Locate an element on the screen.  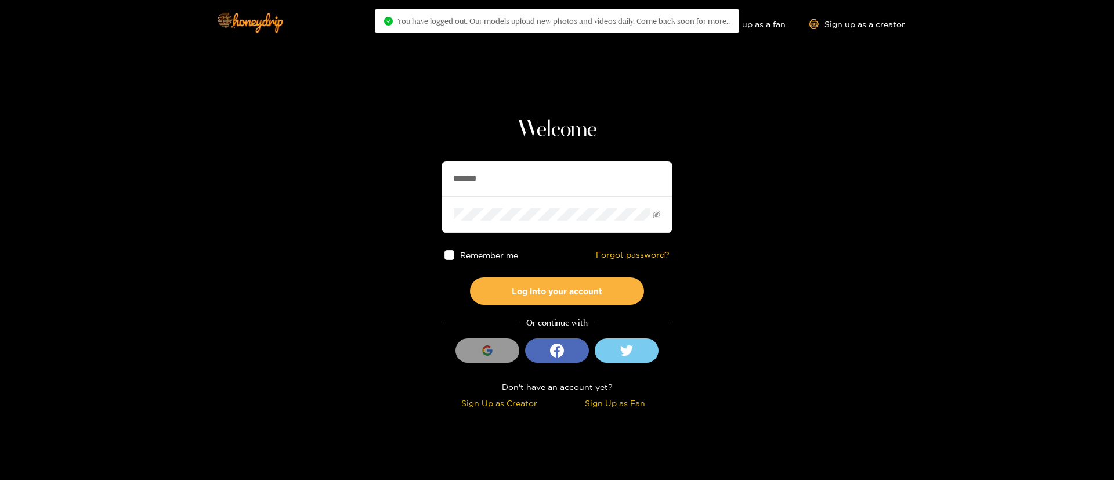
div: Don't have an account yet? is located at coordinates (557, 386).